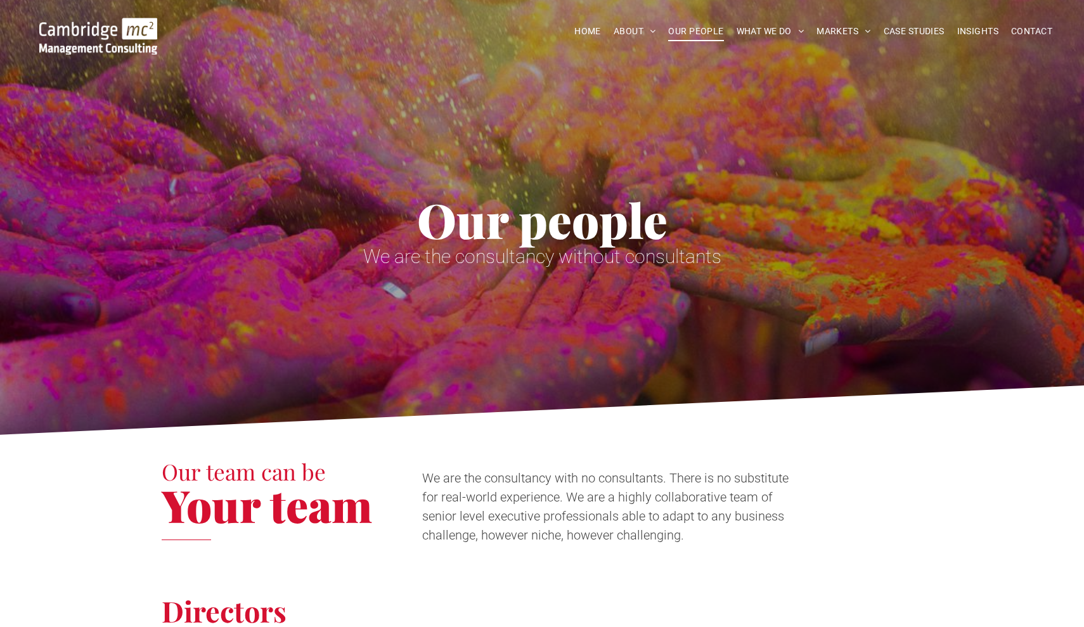 This screenshot has width=1084, height=627. Describe the element at coordinates (634, 31) in the screenshot. I see `a: ABOUT` at that location.